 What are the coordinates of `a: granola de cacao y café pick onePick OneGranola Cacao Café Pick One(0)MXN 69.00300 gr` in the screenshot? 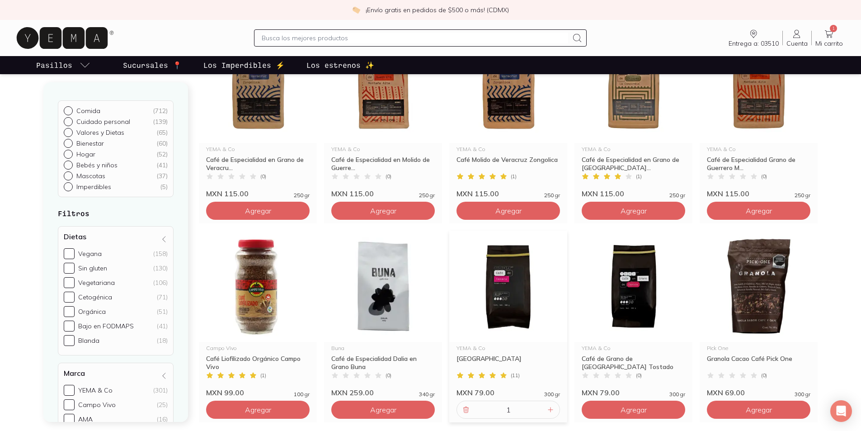 It's located at (758, 314).